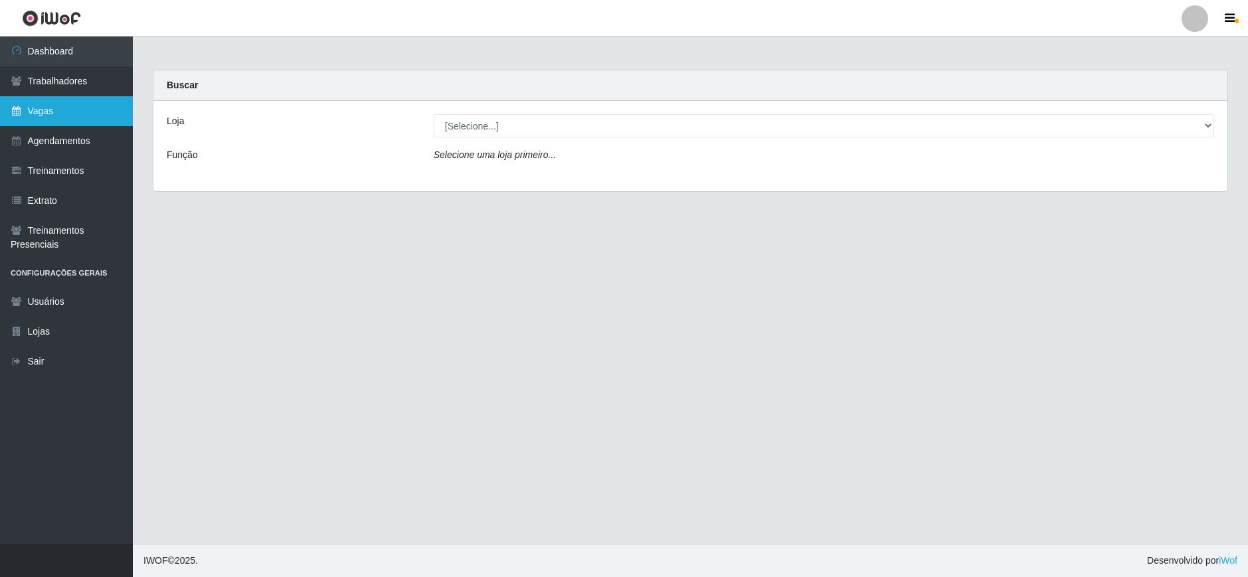 The image size is (1248, 577). Describe the element at coordinates (175, 121) in the screenshot. I see `label: Loja` at that location.